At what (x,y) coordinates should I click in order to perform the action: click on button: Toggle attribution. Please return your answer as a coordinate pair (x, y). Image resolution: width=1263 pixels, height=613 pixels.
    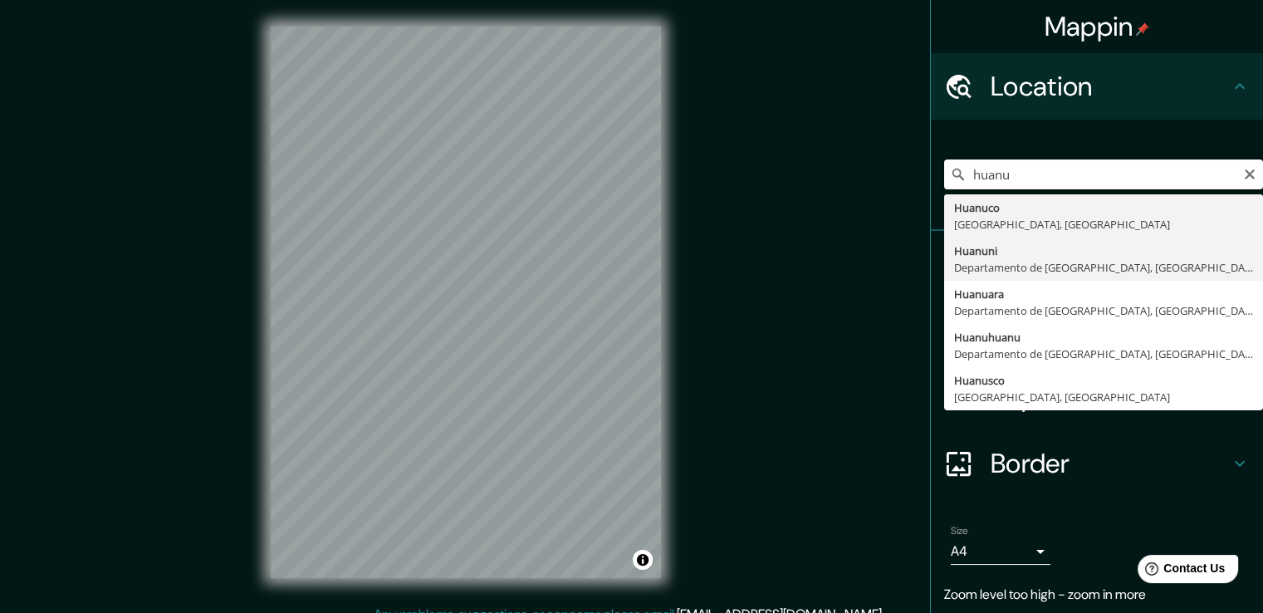
    Looking at the image, I should click on (643, 560).